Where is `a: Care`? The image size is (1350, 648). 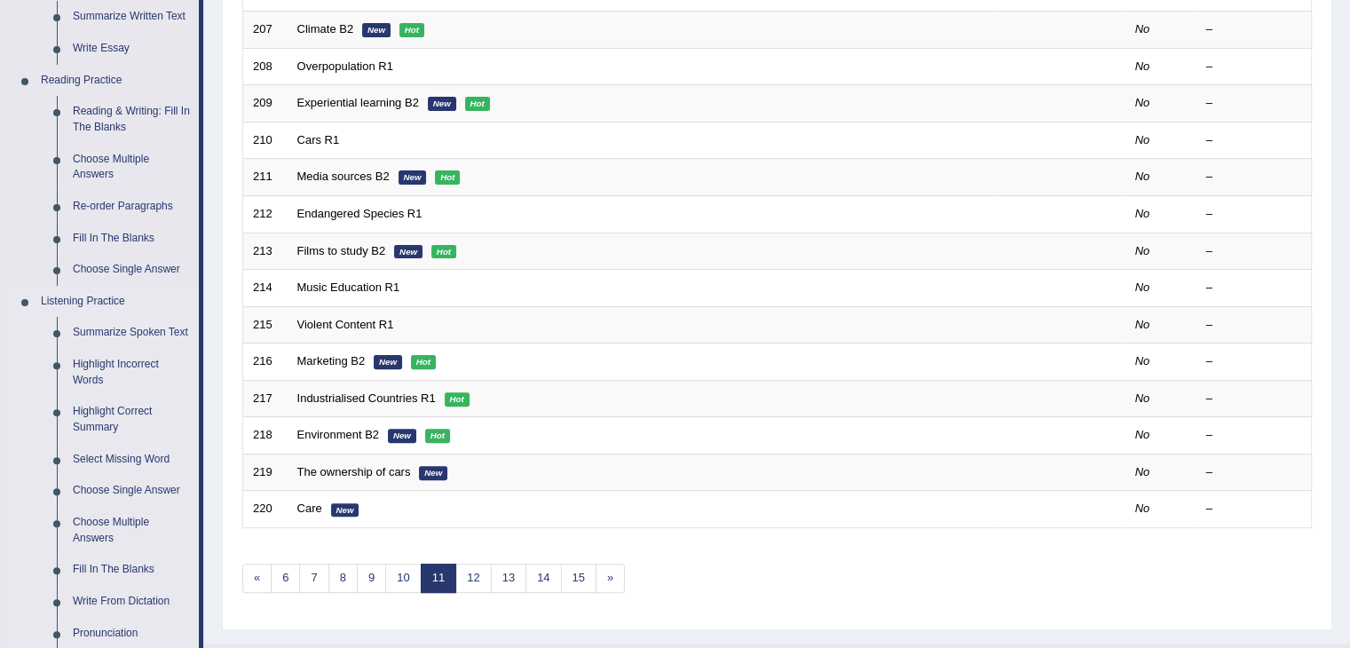
a: Care is located at coordinates (310, 508).